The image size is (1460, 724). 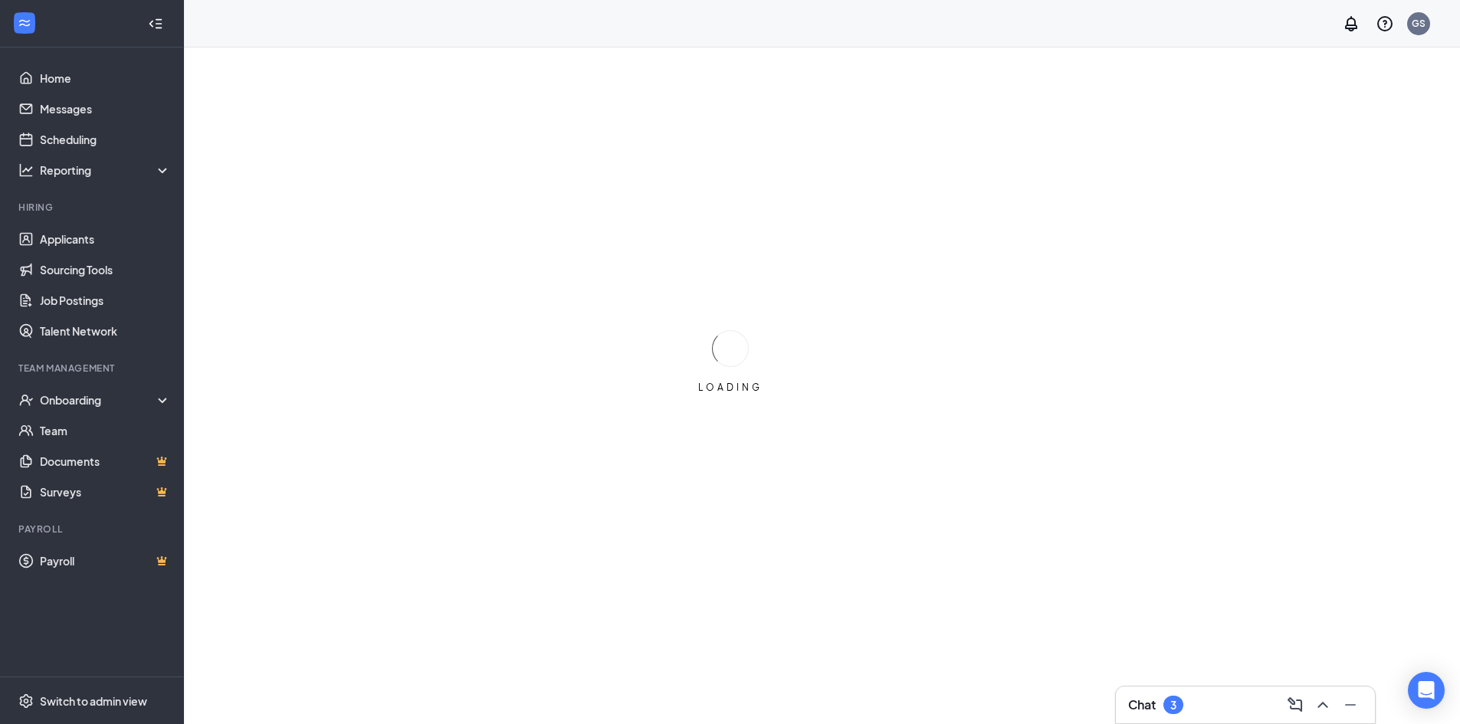 I want to click on a: Sourcing Tools, so click(x=105, y=270).